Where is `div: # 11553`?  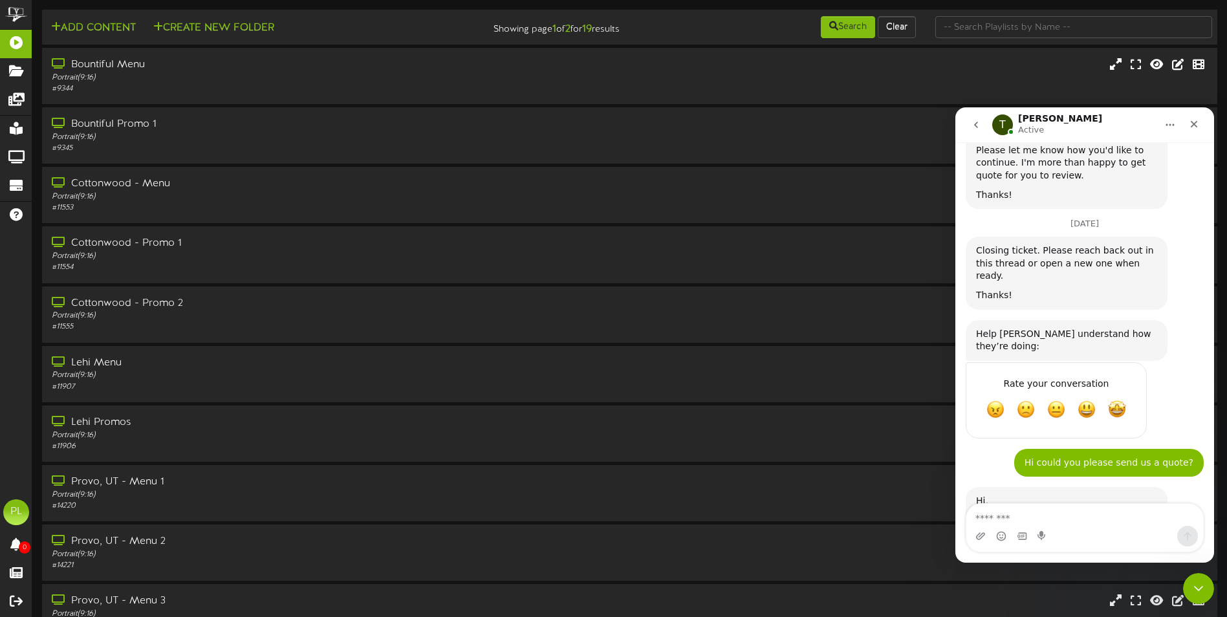
div: # 11553 is located at coordinates (287, 208).